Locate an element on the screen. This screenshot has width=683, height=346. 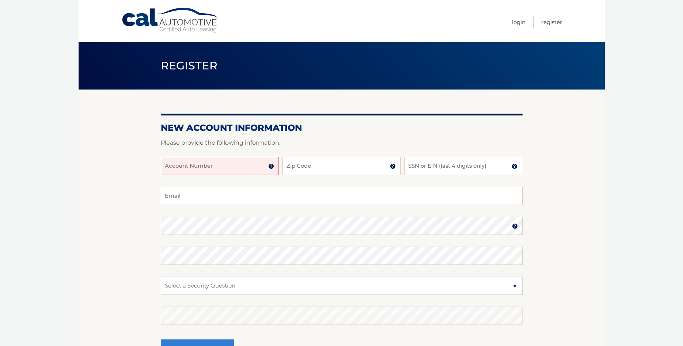
h2: New Account Information is located at coordinates (342, 128).